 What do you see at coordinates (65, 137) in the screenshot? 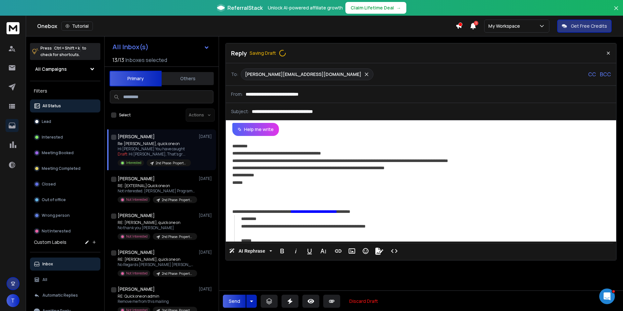
I see `button: Interested` at bounding box center [65, 137].